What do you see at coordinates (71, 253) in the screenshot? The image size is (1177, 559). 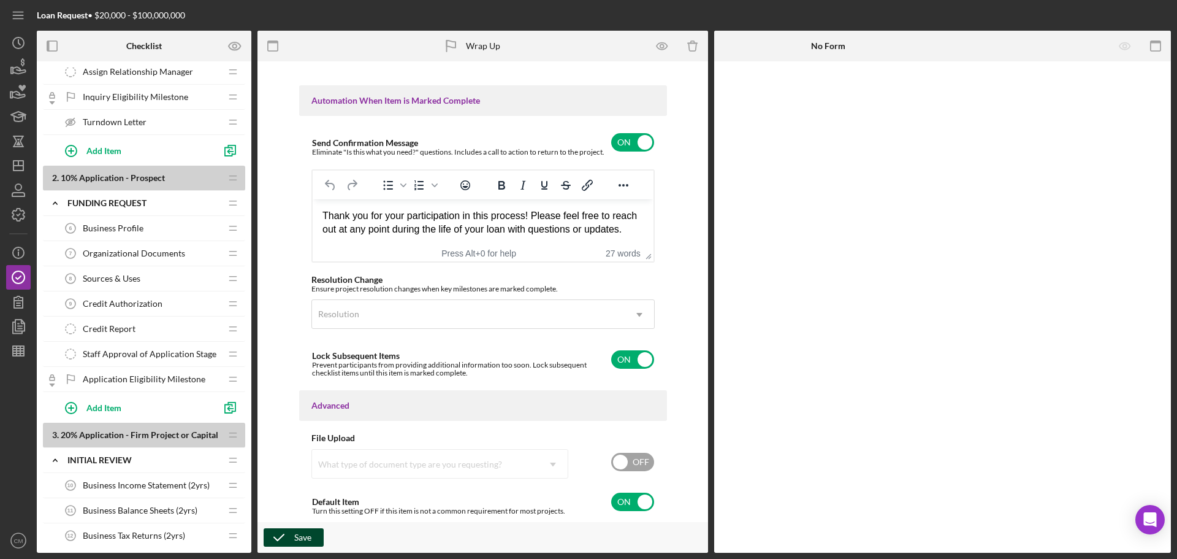 I see `tspan: 7` at bounding box center [71, 253].